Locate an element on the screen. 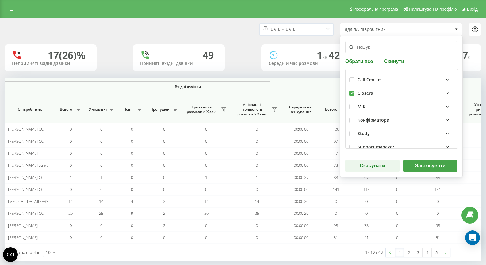 This screenshot has height=265, width=486. div: Відділ/Співробітник is located at coordinates (380, 29).